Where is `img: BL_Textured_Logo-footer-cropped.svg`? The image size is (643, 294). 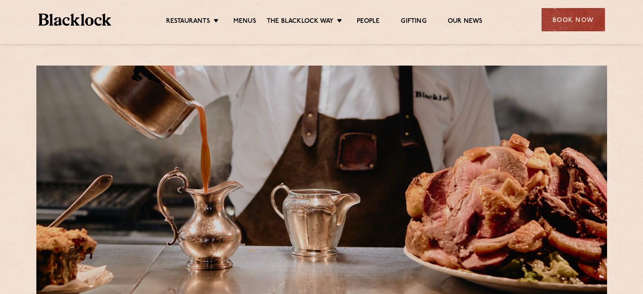
img: BL_Textured_Logo-footer-cropped.svg is located at coordinates (75, 19).